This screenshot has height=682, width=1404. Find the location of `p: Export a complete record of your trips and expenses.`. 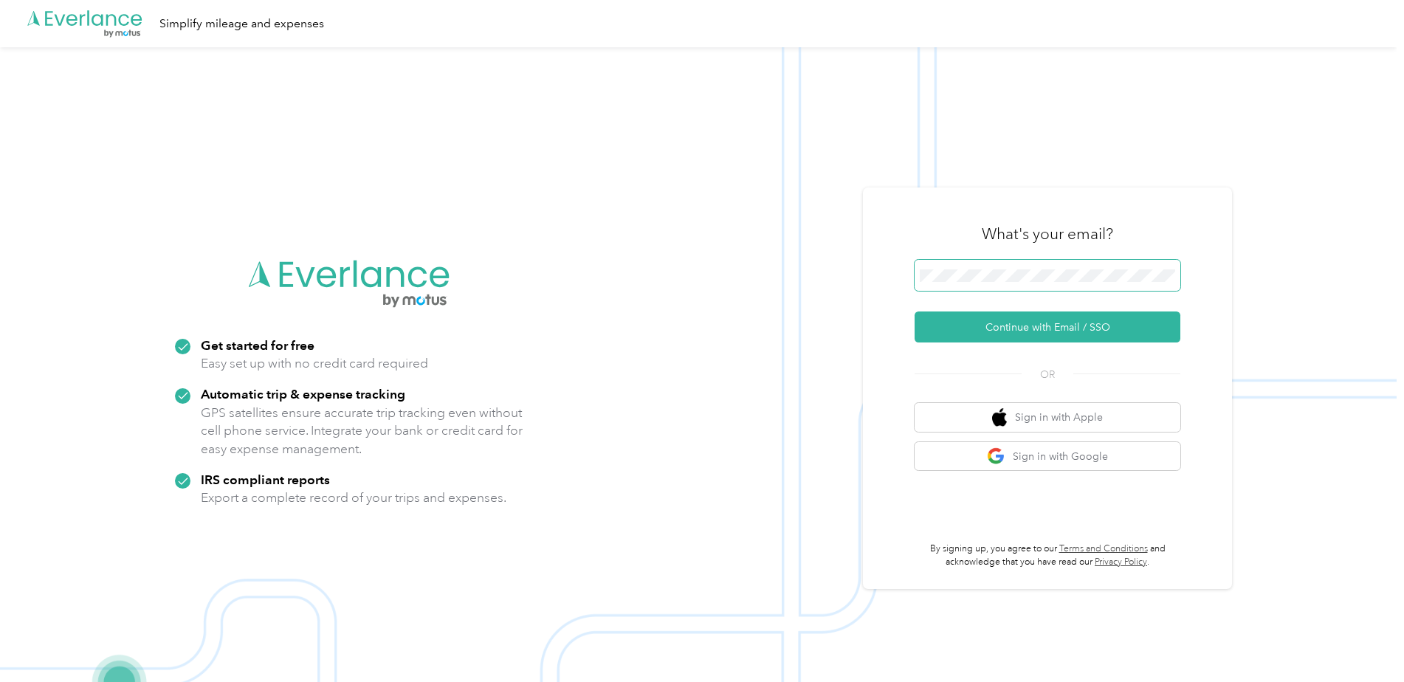

p: Export a complete record of your trips and expenses. is located at coordinates (354, 498).